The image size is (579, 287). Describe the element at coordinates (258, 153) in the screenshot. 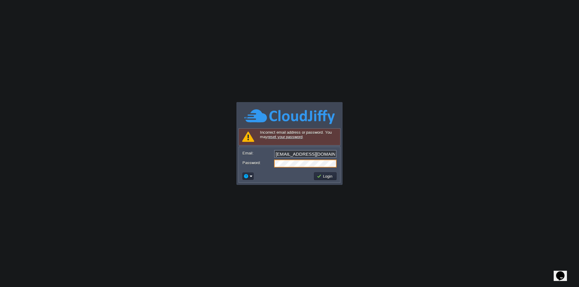

I see `label: Email:` at that location.